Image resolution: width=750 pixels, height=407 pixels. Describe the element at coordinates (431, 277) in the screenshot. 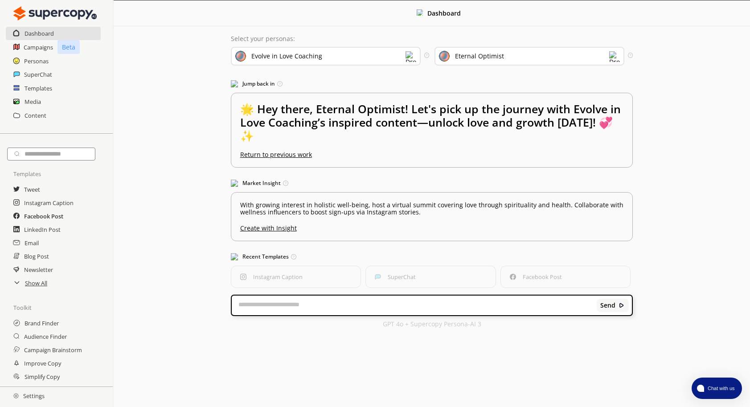

I see `button: SuperChatSuperChat` at that location.